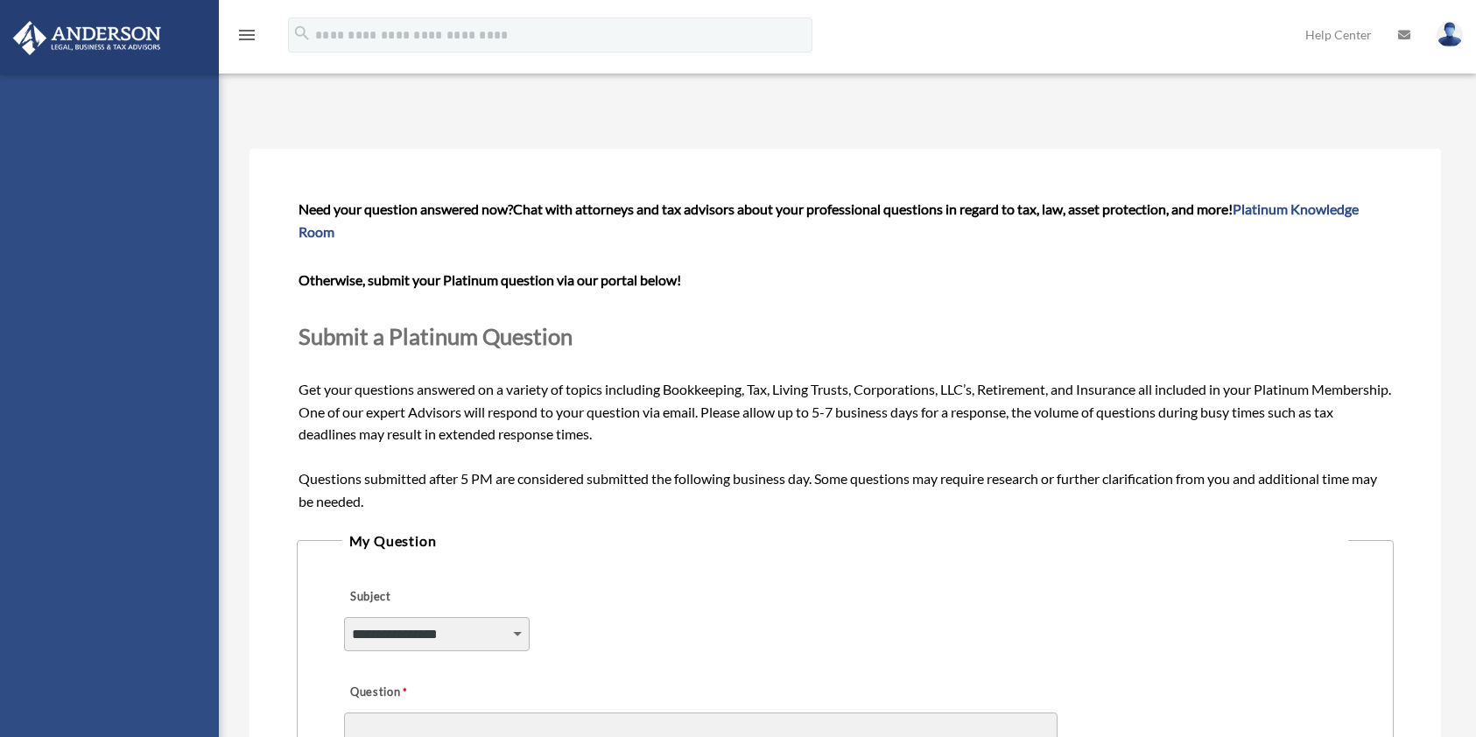 The image size is (1476, 737). Describe the element at coordinates (489, 279) in the screenshot. I see `b: Otherwise, submit your Platinum question via our portal below!` at that location.